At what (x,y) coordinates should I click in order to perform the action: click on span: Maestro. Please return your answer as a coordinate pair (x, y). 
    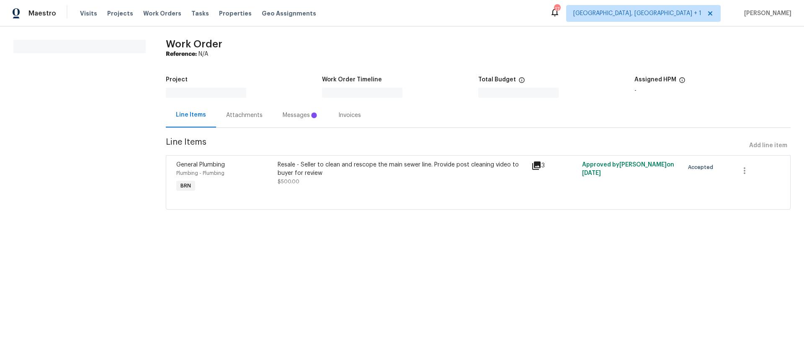
    Looking at the image, I should click on (42, 13).